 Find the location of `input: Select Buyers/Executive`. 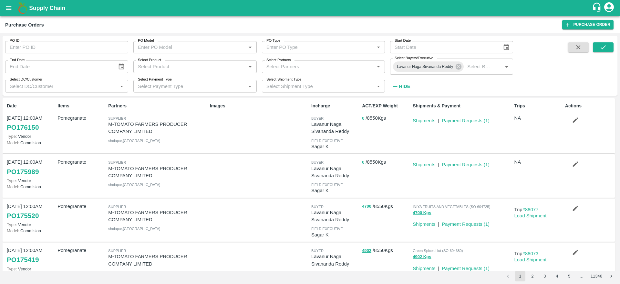

input: Select Buyers/Executive is located at coordinates (478, 67).